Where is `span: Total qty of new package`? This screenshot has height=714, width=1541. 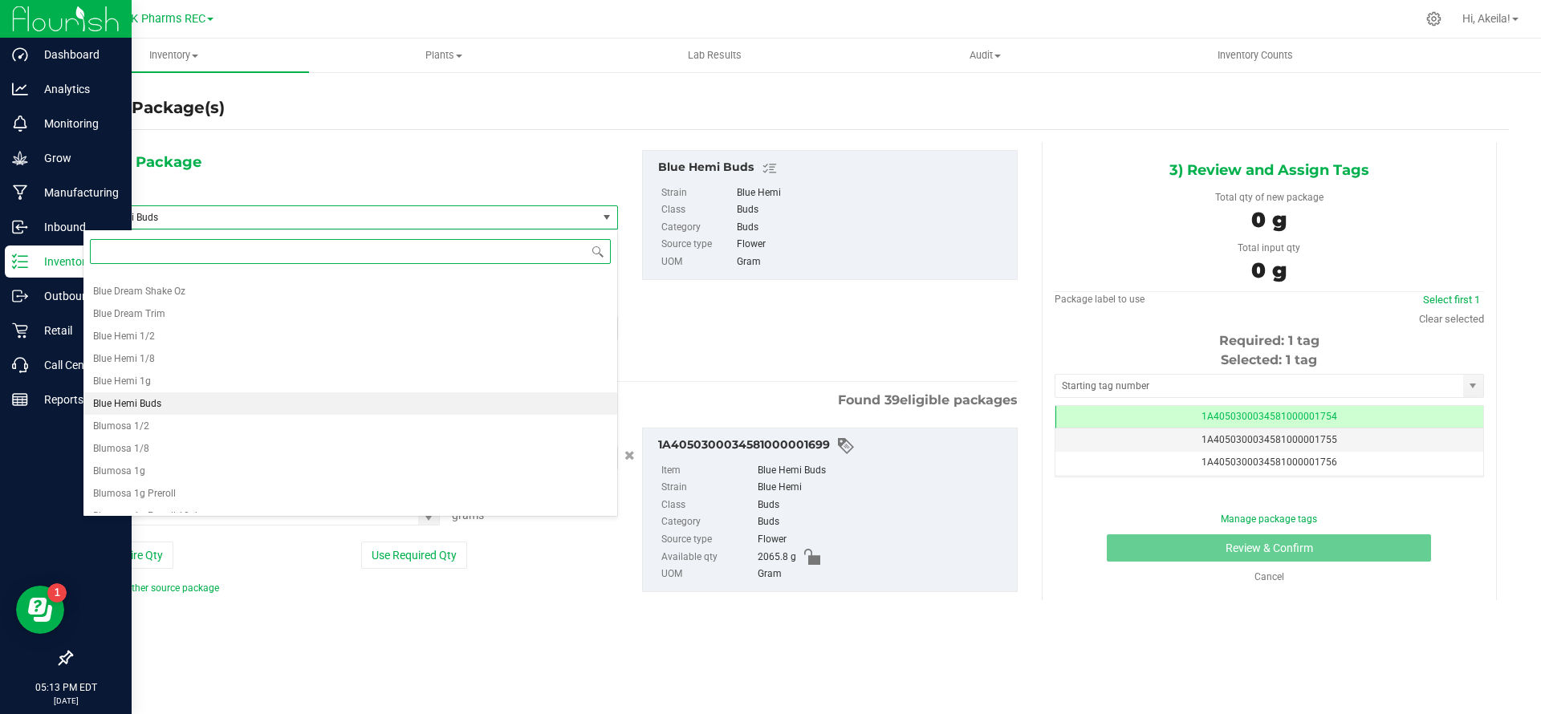
span: Total qty of new package is located at coordinates (1269, 197).